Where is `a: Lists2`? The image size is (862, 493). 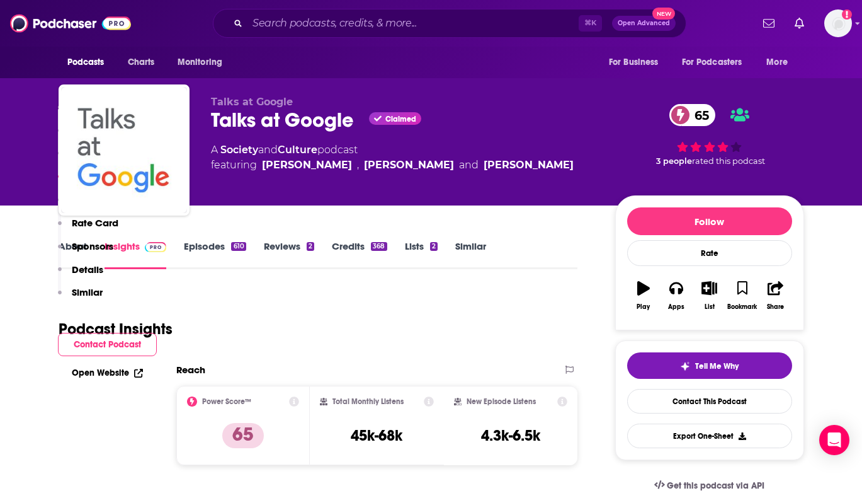 a: Lists2 is located at coordinates (421, 255).